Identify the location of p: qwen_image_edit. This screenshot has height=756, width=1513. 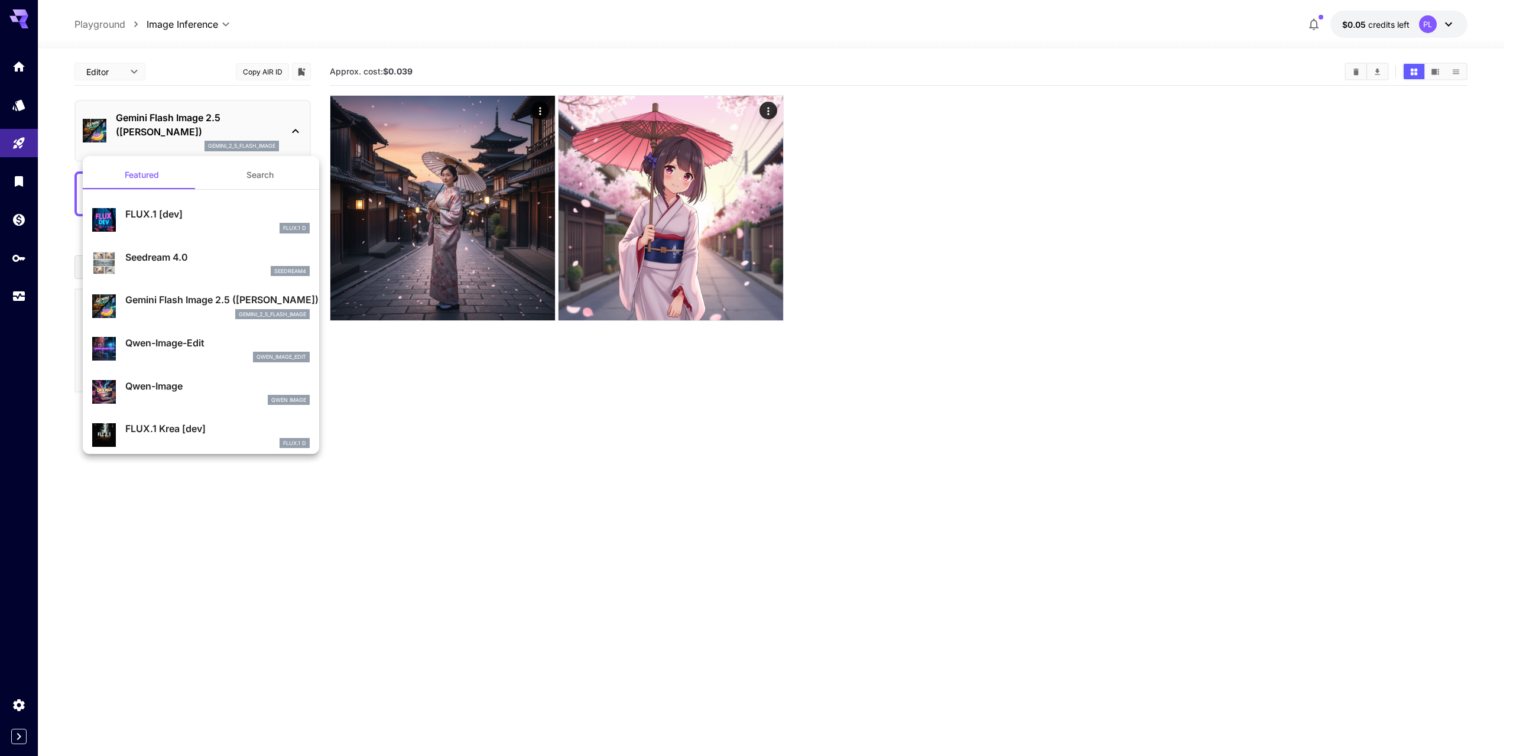
(281, 357).